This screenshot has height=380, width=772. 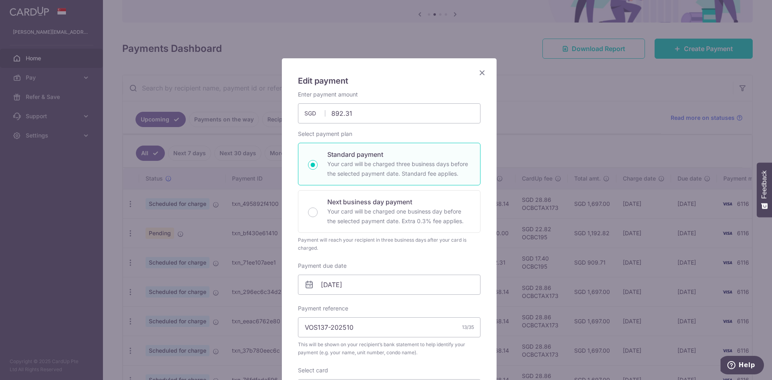 What do you see at coordinates (399, 154) in the screenshot?
I see `p: Standard payment` at bounding box center [399, 154].